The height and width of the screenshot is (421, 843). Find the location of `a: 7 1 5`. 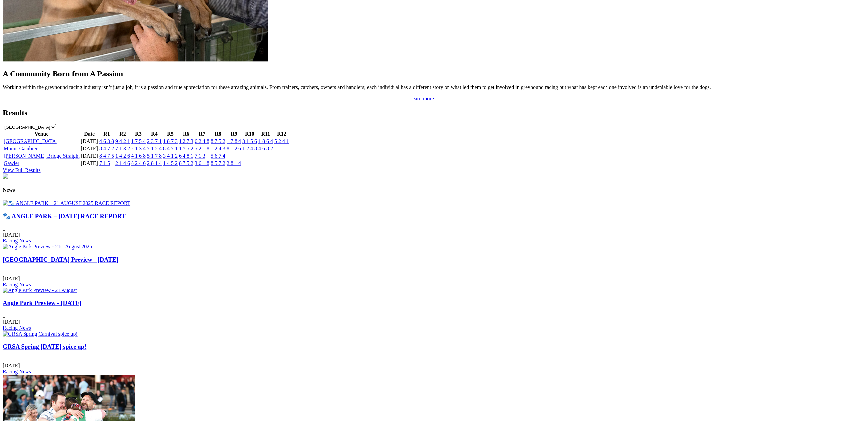

a: 7 1 5 is located at coordinates (105, 163).